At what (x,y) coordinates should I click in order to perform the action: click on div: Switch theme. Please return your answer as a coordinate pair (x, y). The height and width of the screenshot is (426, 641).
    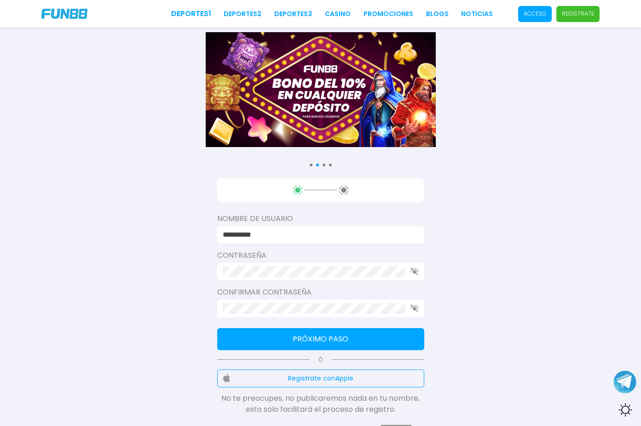
    Looking at the image, I should click on (624, 410).